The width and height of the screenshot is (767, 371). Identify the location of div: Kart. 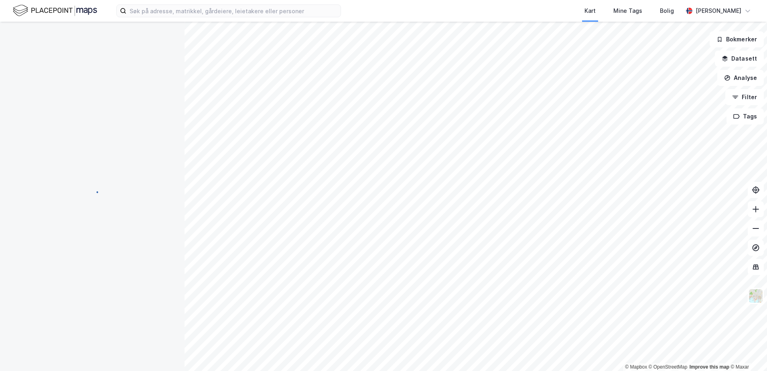
(590, 11).